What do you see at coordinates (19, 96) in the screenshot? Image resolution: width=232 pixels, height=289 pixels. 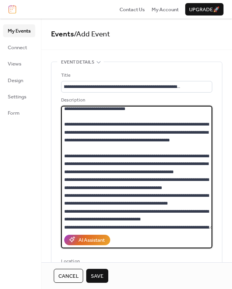 I see `a: Settings` at bounding box center [19, 96].